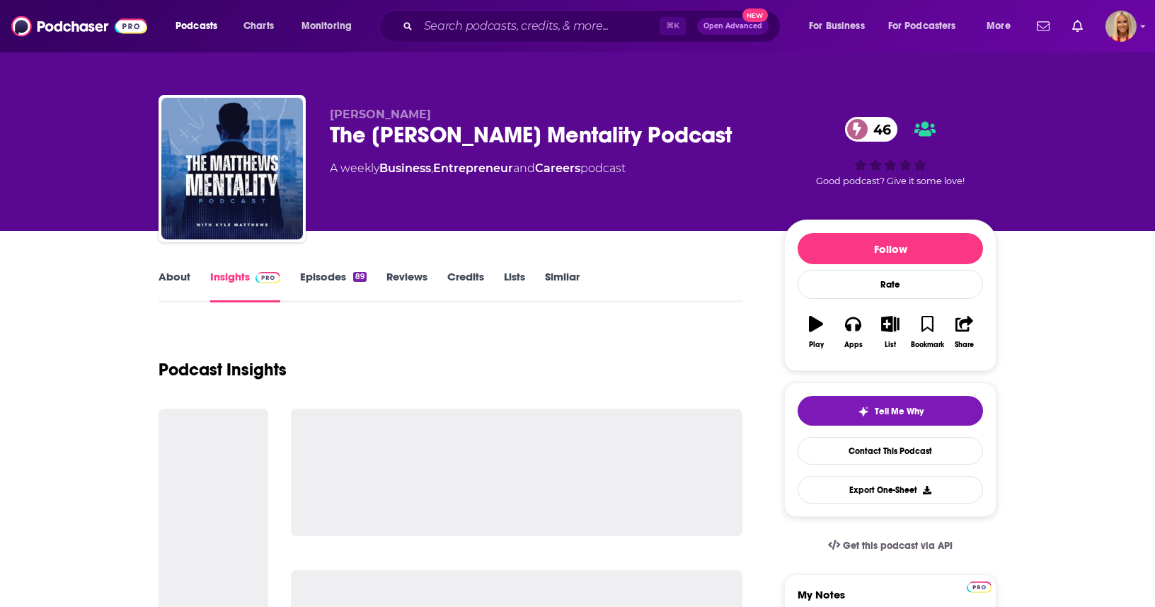 The height and width of the screenshot is (607, 1155). Describe the element at coordinates (1121, 26) in the screenshot. I see `span: Logged in as KymberleeBolden` at that location.